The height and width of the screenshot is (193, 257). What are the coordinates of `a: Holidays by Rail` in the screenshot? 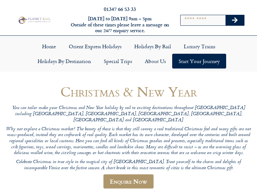 It's located at (152, 46).